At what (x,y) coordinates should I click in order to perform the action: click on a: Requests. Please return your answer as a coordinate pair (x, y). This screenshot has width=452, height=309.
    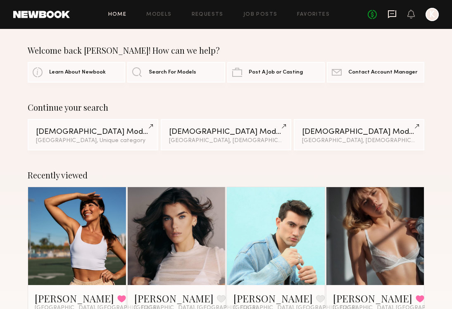
    Looking at the image, I should click on (207, 14).